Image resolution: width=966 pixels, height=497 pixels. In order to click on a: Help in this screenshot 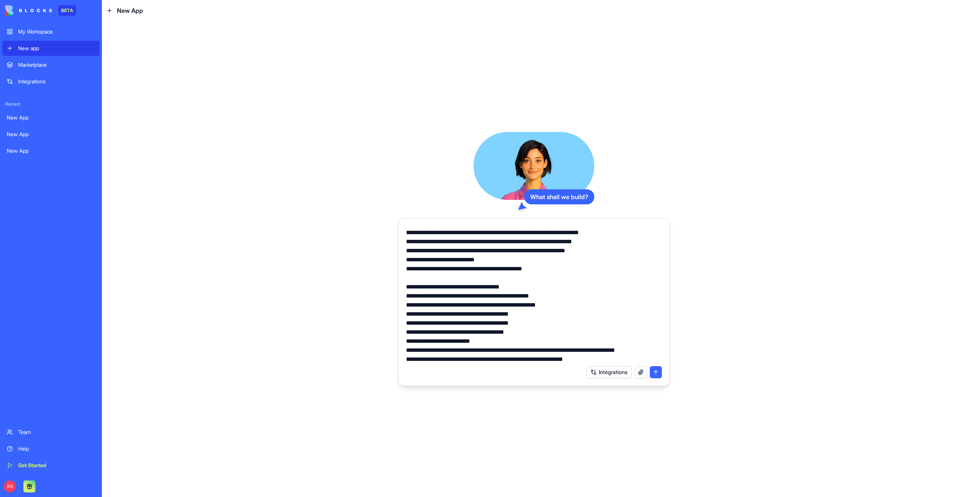, I will do `click(51, 449)`.